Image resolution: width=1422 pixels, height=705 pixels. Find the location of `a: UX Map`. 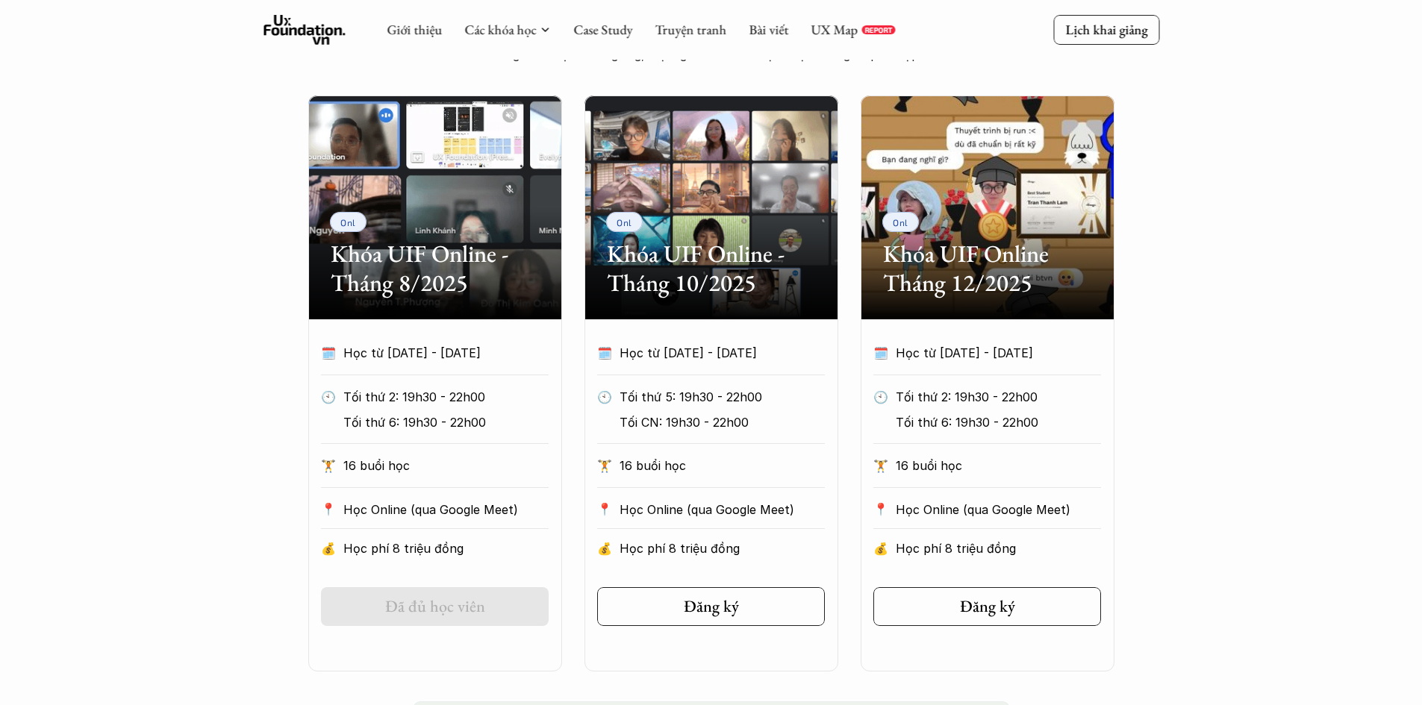

a: UX Map is located at coordinates (834, 29).